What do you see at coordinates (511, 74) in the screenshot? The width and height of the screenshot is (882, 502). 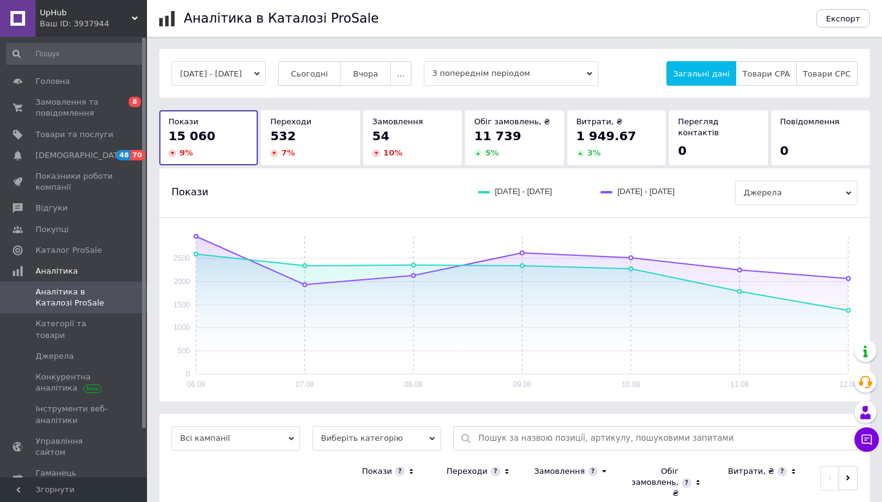 I see `span: З попереднім періодом` at bounding box center [511, 74].